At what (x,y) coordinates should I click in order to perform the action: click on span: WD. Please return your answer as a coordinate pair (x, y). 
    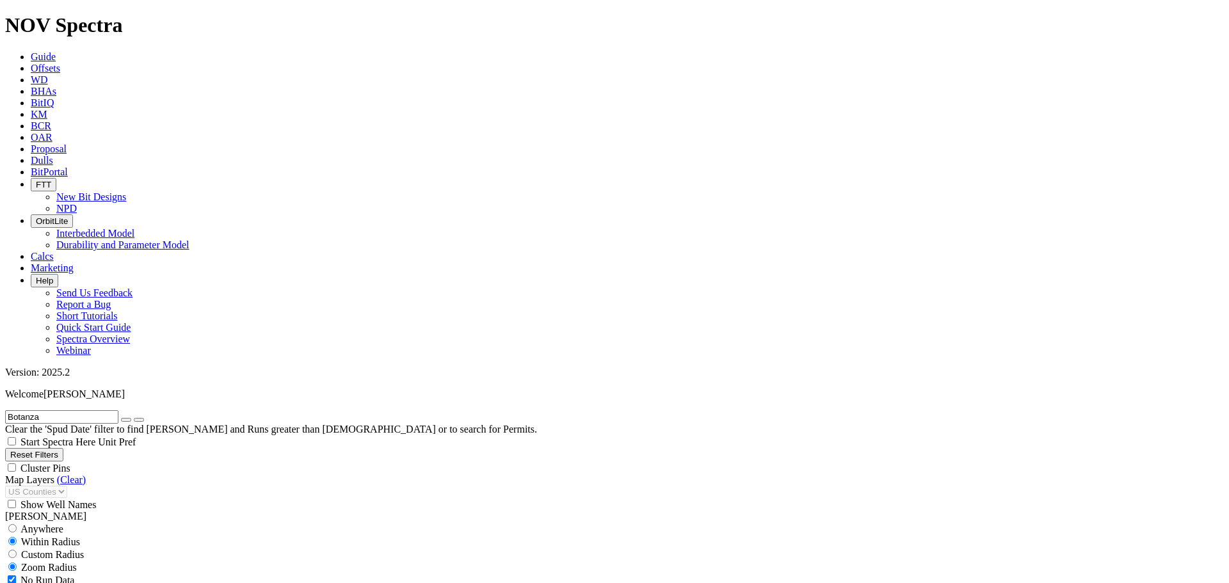
    Looking at the image, I should click on (39, 79).